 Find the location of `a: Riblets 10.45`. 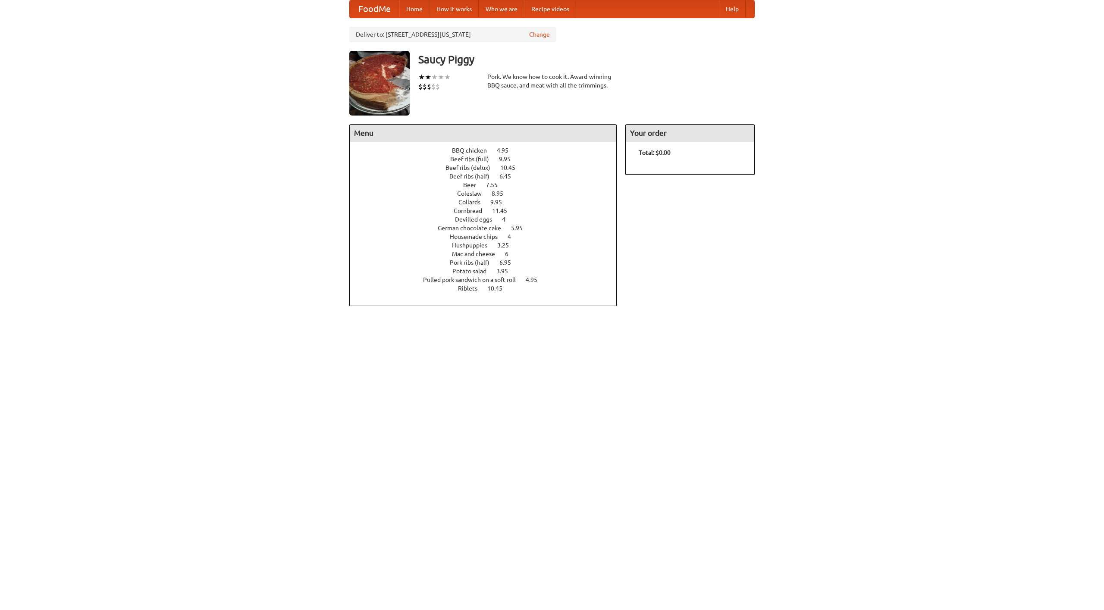

a: Riblets 10.45 is located at coordinates (488, 288).